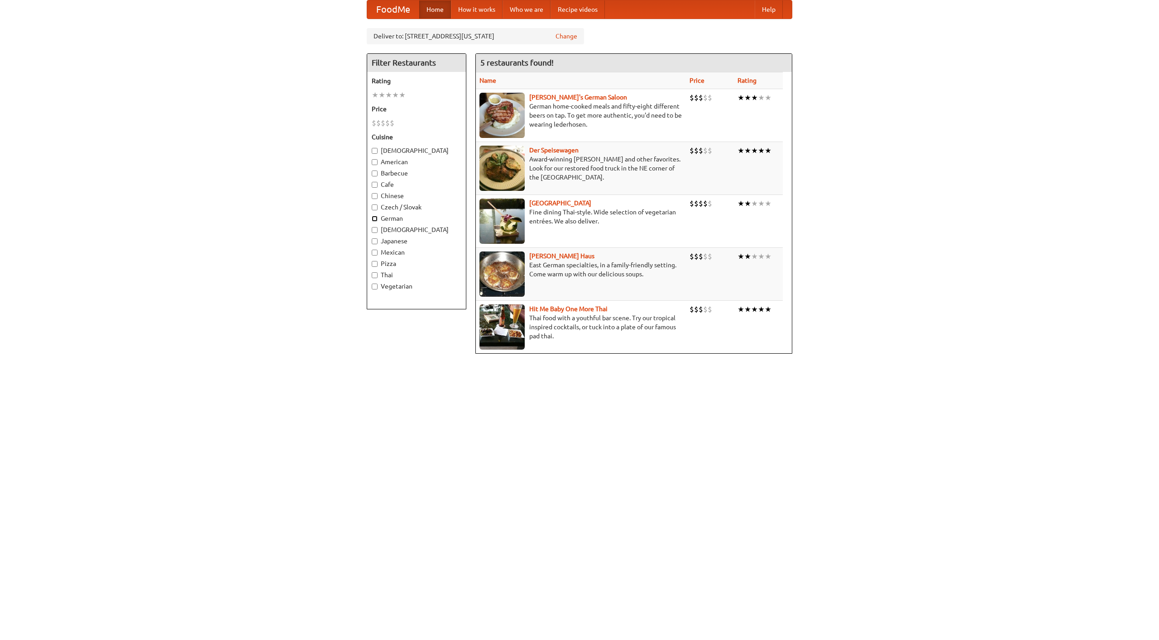 This screenshot has height=640, width=1159. Describe the element at coordinates (697, 81) in the screenshot. I see `a: Price` at that location.